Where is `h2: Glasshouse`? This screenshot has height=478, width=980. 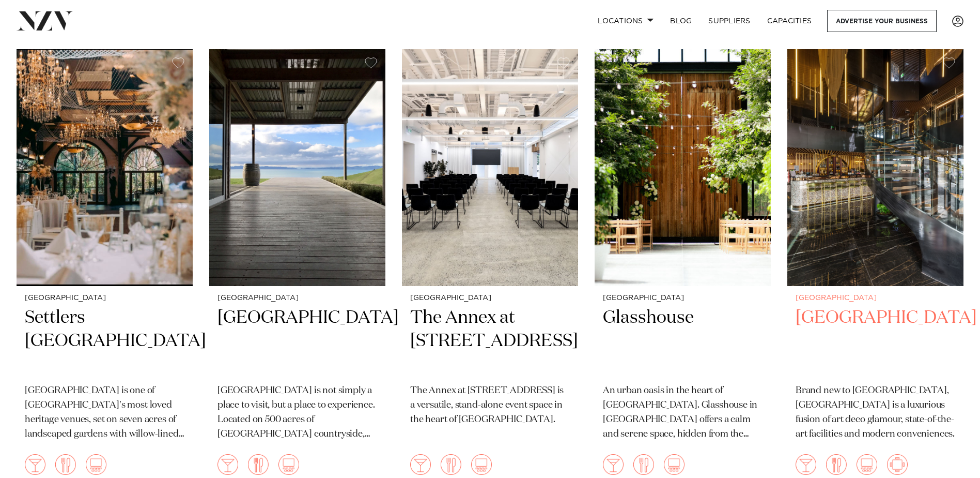
h2: Glasshouse is located at coordinates (683, 341).